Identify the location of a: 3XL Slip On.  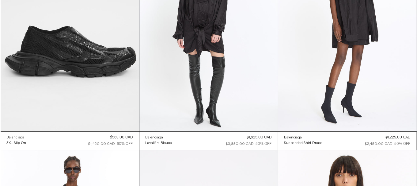
(17, 143).